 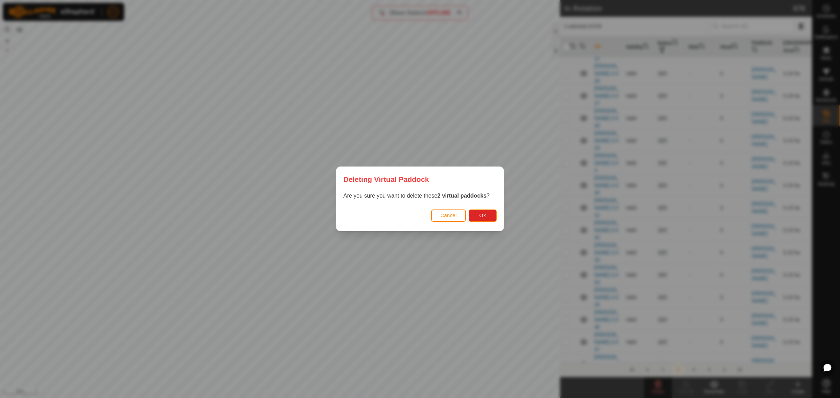 What do you see at coordinates (483, 216) in the screenshot?
I see `button: Ok` at bounding box center [483, 216].